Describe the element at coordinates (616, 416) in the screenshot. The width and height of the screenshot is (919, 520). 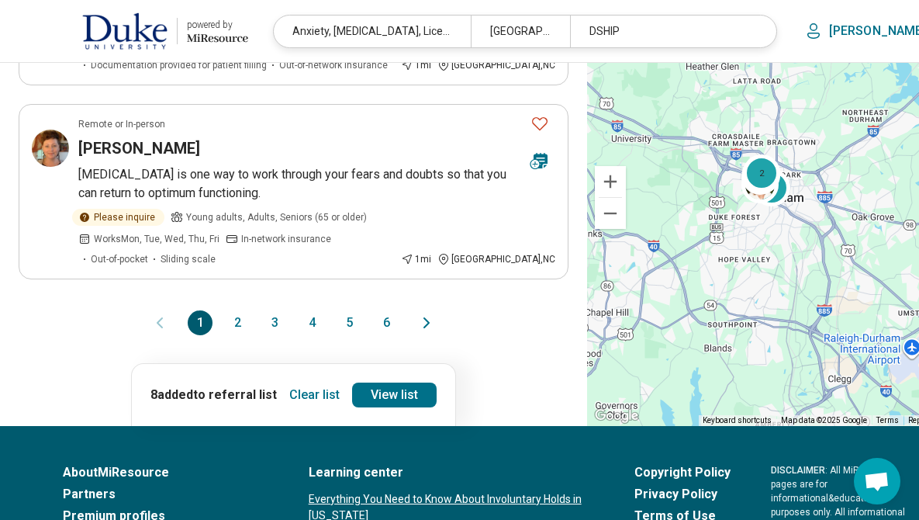
I see `img: Google` at that location.